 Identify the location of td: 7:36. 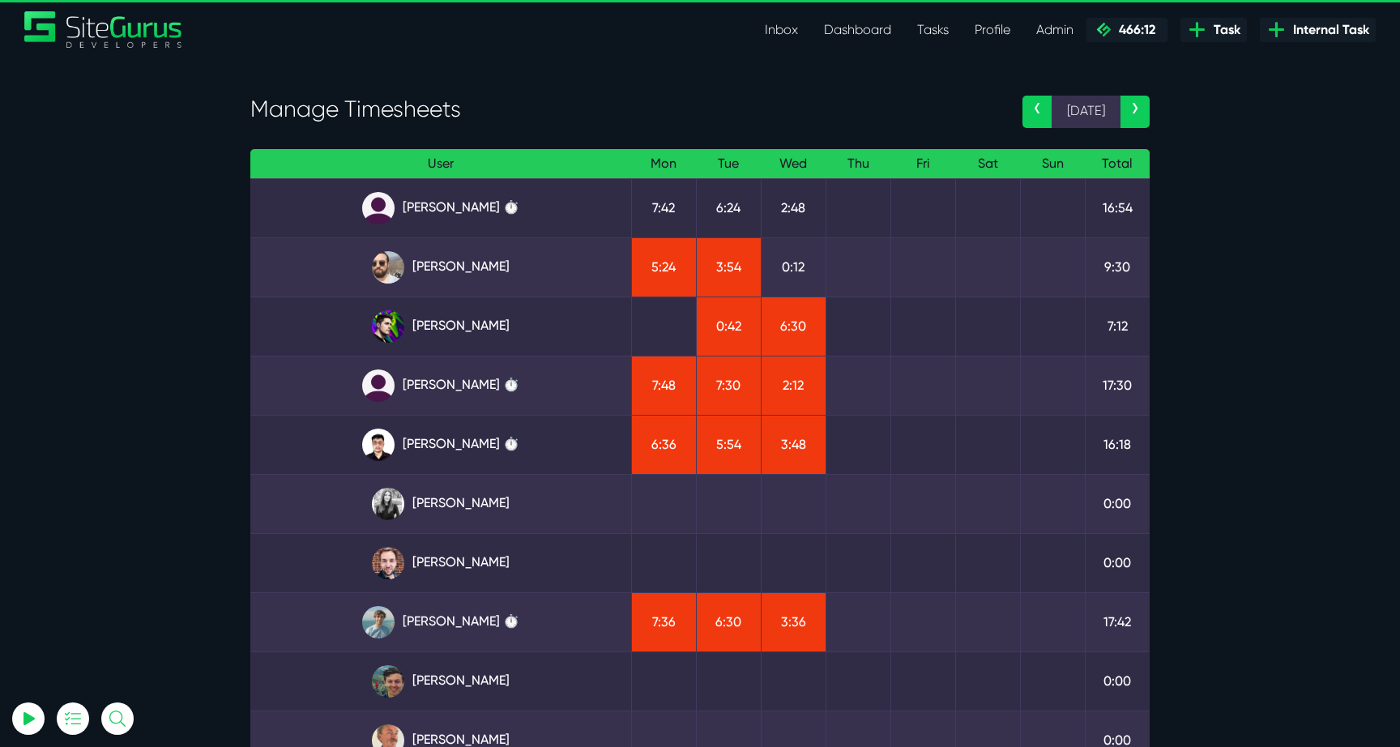
(663, 621).